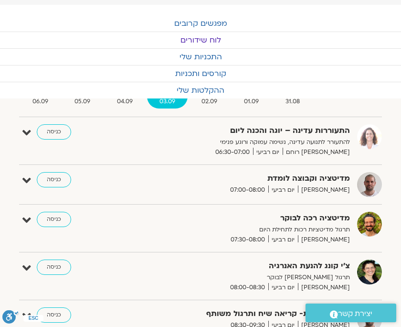  Describe the element at coordinates (247, 287) in the screenshot. I see `span: 08:00-08:30` at that location.